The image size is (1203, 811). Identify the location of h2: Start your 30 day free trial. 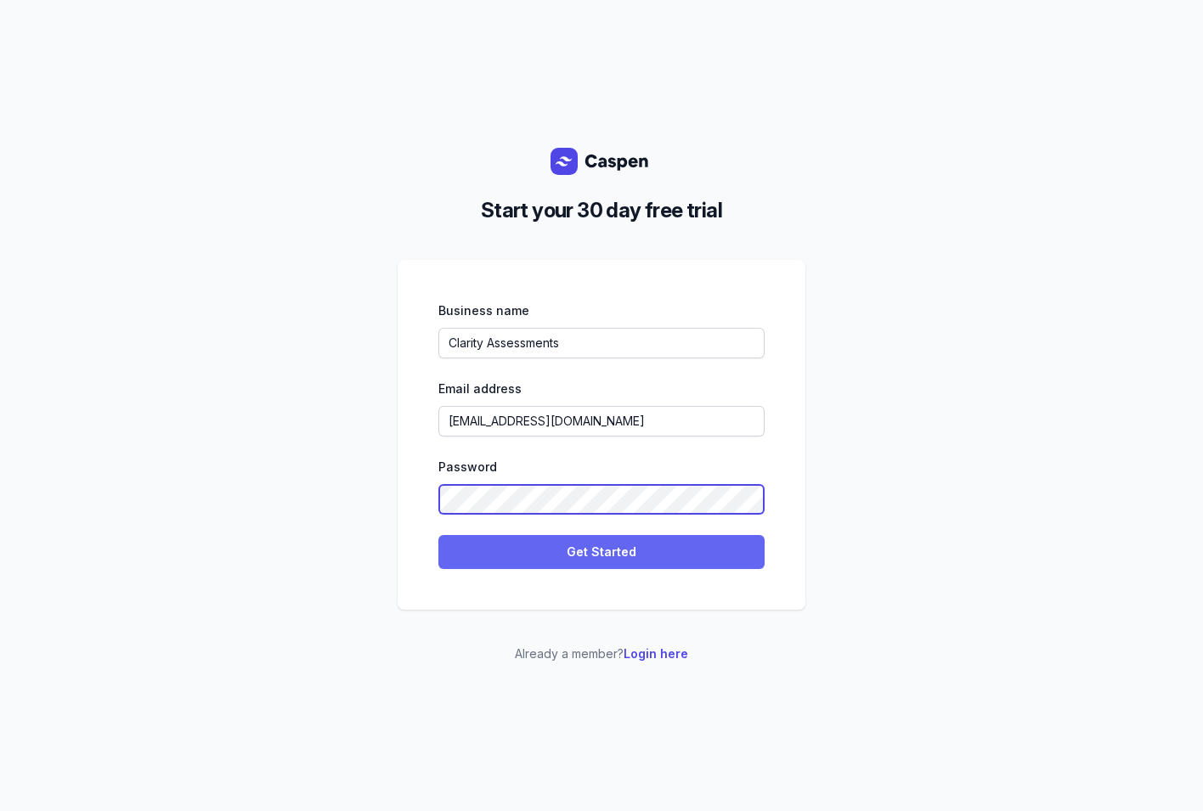
(601, 211).